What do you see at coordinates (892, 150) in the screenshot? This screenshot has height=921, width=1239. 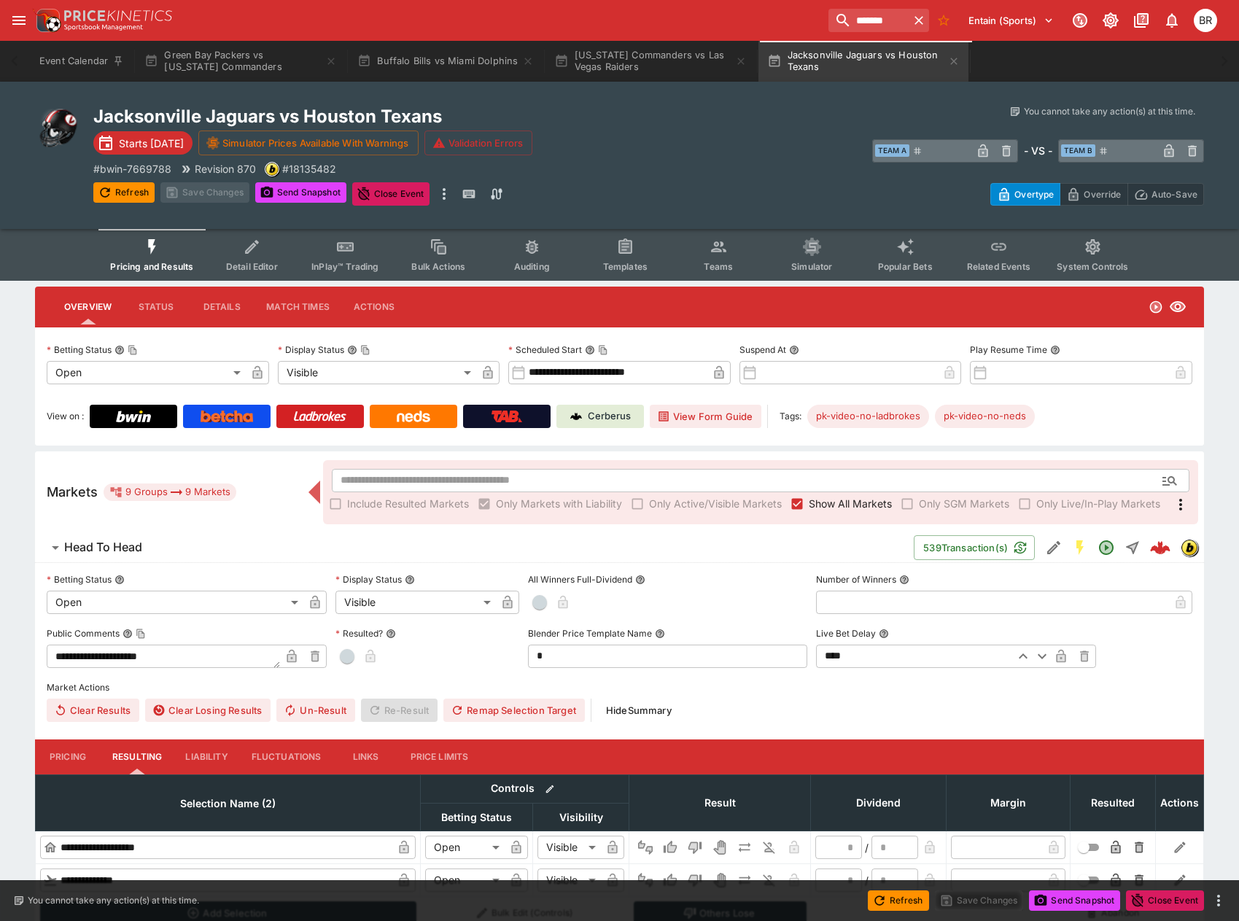 I see `span: Team A` at bounding box center [892, 150].